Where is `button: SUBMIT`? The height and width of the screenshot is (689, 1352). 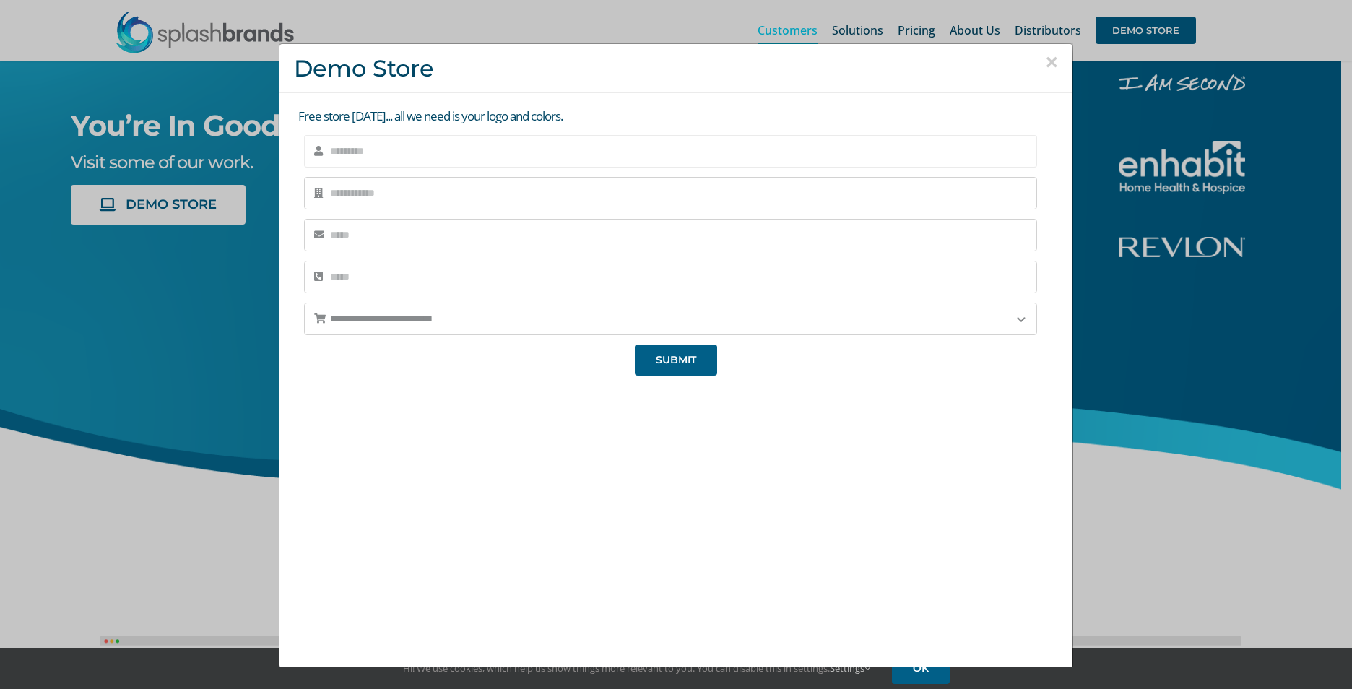
button: SUBMIT is located at coordinates (676, 360).